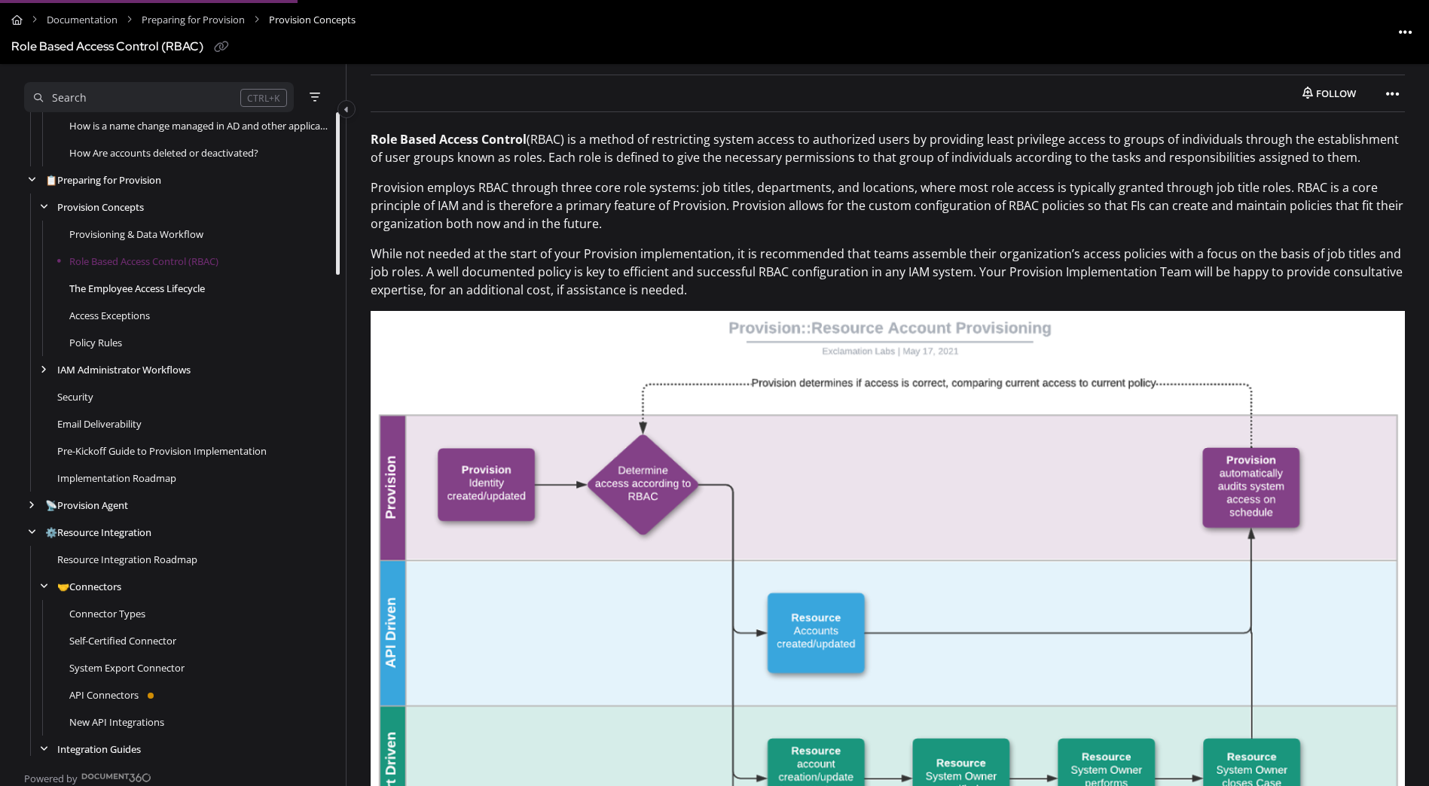 The image size is (1429, 786). What do you see at coordinates (87, 777) in the screenshot?
I see `a: Powered by Document360 - opens in a new tab` at bounding box center [87, 777].